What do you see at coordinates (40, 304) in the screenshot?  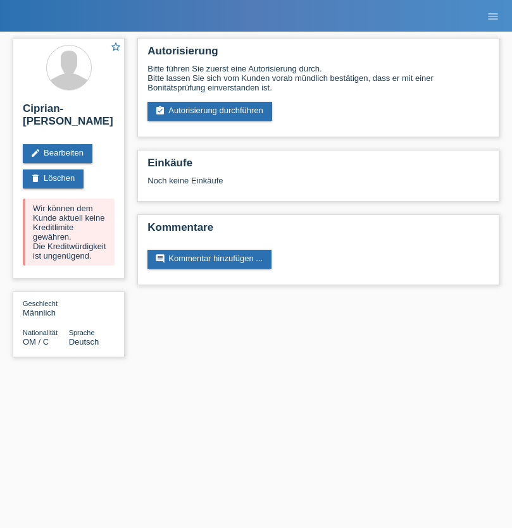 I see `span: Geschlecht` at bounding box center [40, 304].